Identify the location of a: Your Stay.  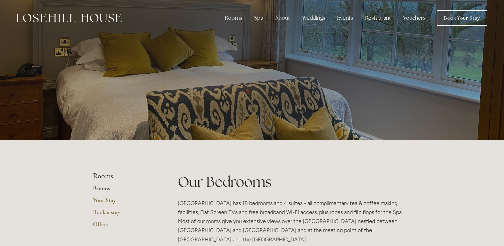
(125, 202).